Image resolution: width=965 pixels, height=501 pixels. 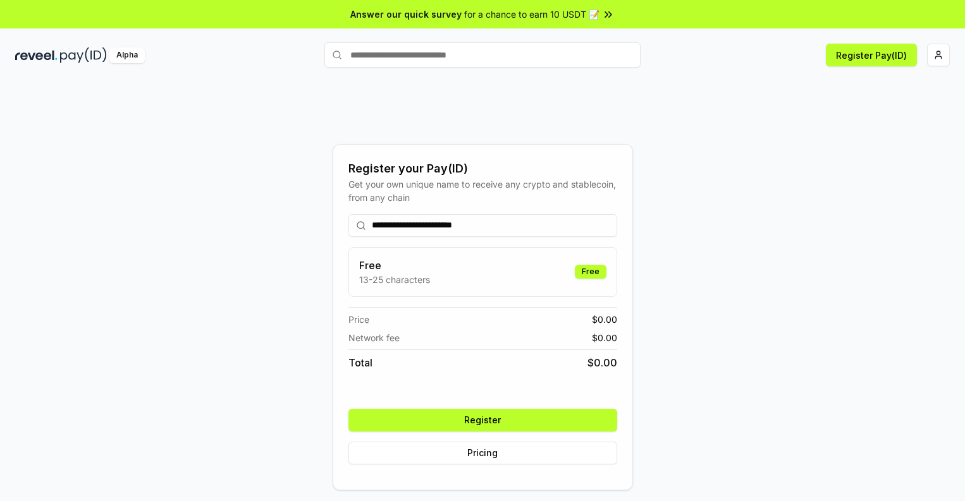 What do you see at coordinates (590, 272) in the screenshot?
I see `div: Free` at bounding box center [590, 272].